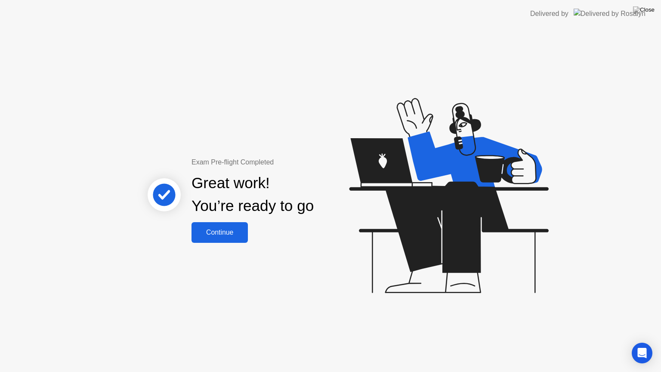 The image size is (661, 372). What do you see at coordinates (609, 13) in the screenshot?
I see `img: Delivered by Rosalyn` at bounding box center [609, 13].